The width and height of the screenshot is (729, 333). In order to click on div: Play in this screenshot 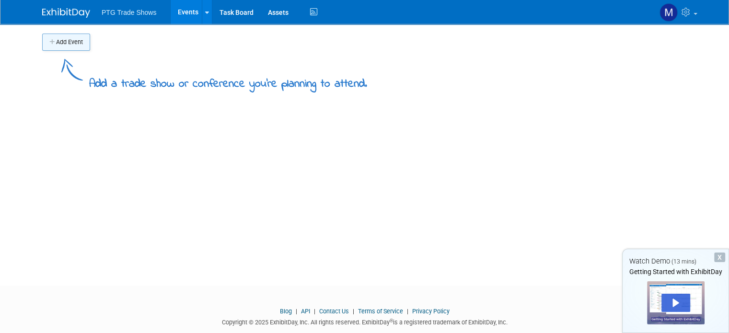, I will do `click(675, 303)`.